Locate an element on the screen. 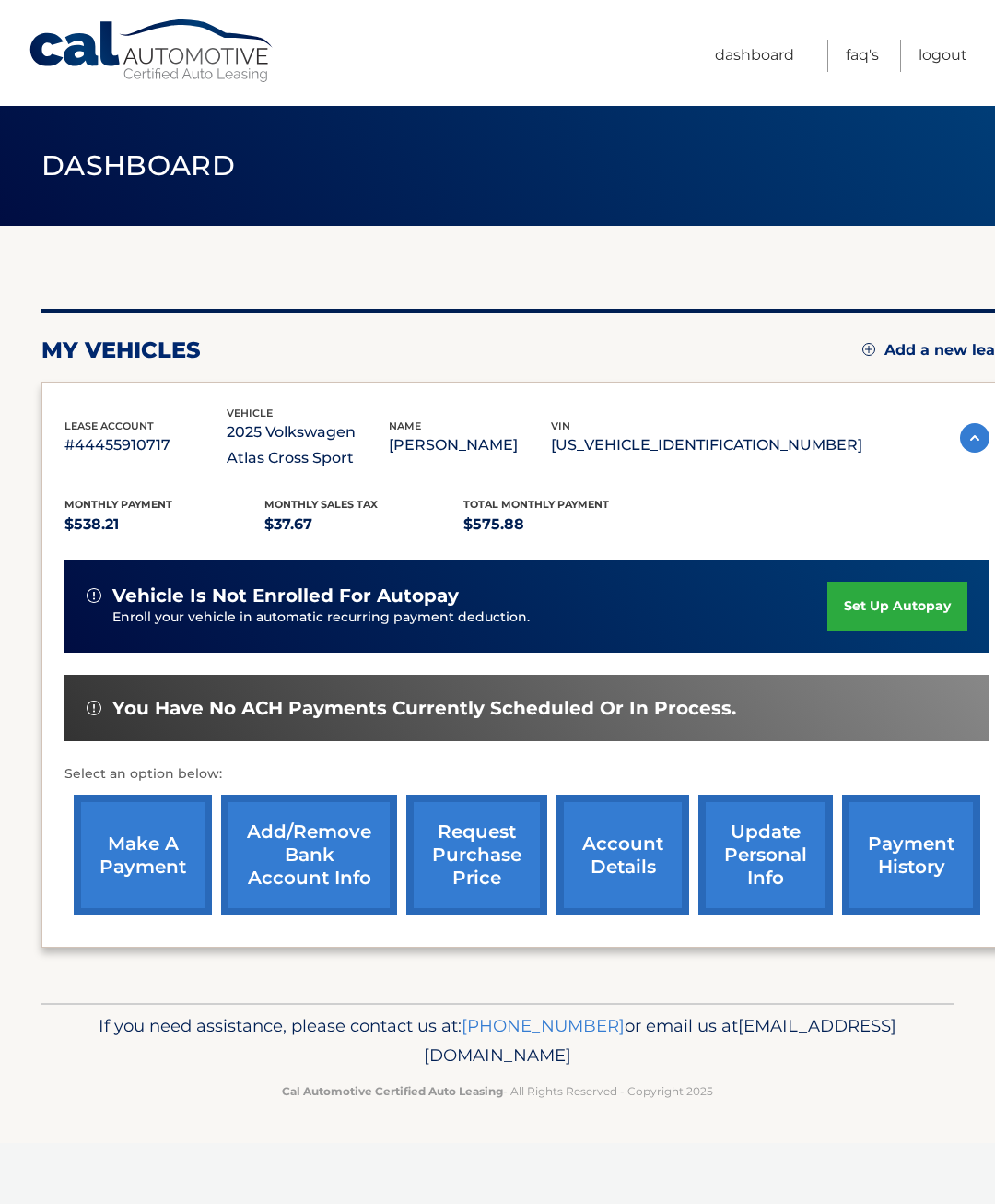 This screenshot has height=1204, width=995. a: Dashboard is located at coordinates (754, 55).